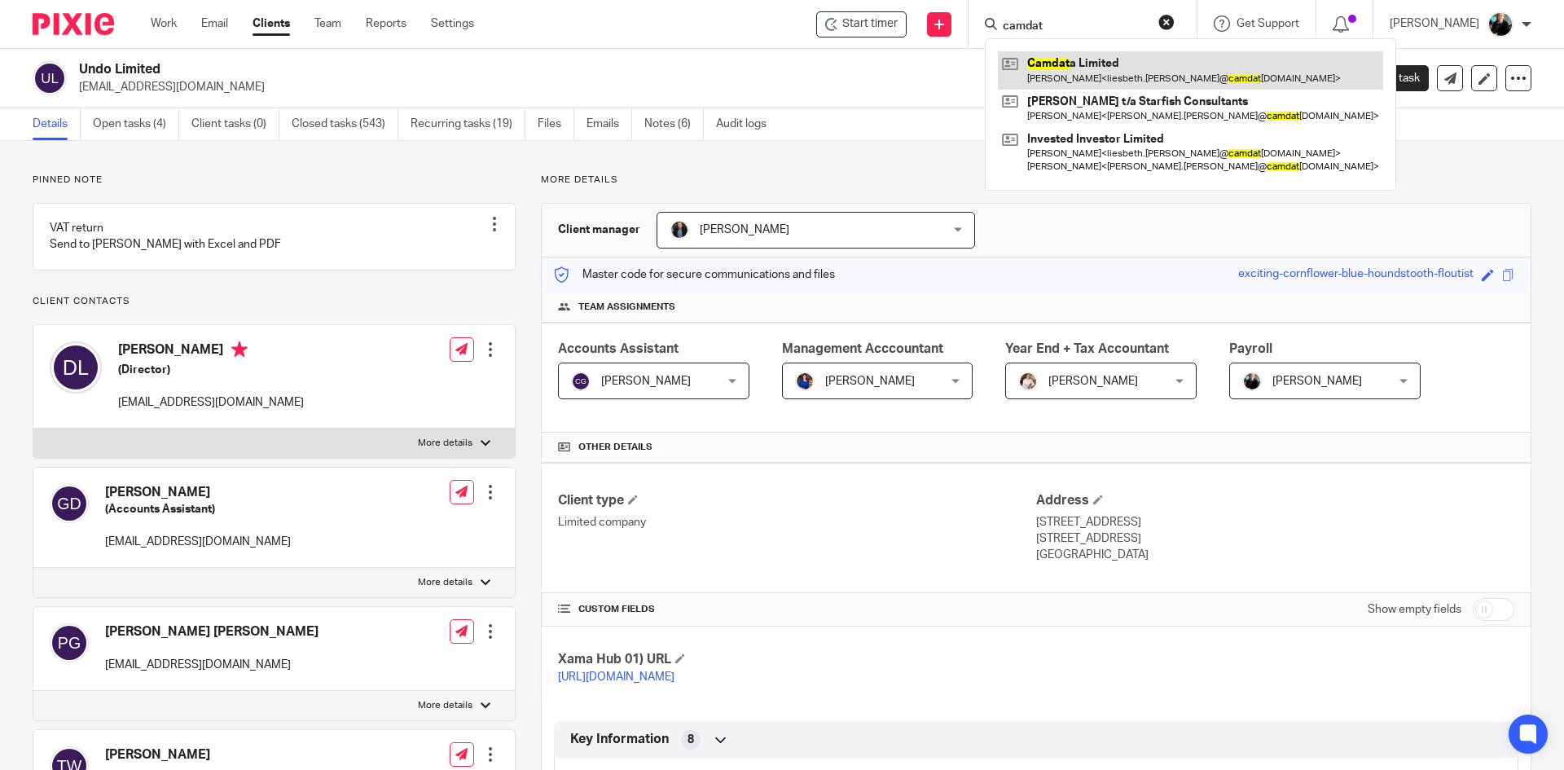 The image size is (1564, 770). I want to click on a: Work, so click(164, 24).